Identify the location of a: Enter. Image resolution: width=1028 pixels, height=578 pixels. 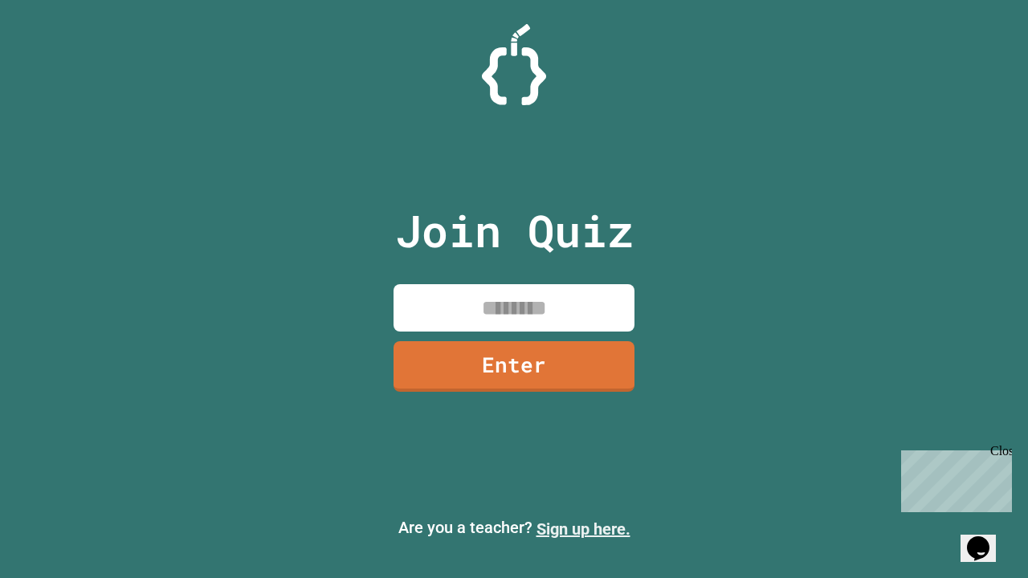
(514, 366).